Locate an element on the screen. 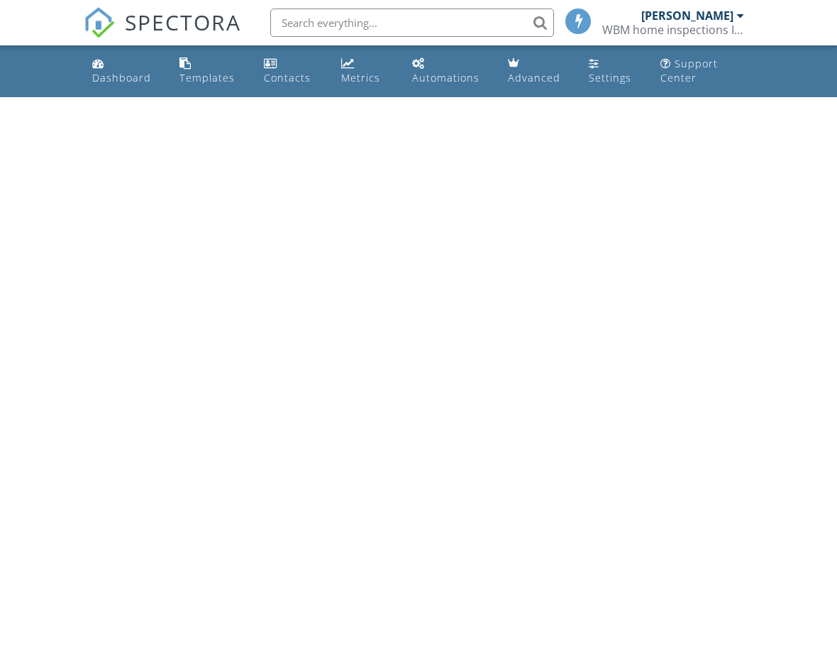 Image resolution: width=837 pixels, height=652 pixels. a: Support Center is located at coordinates (702, 71).